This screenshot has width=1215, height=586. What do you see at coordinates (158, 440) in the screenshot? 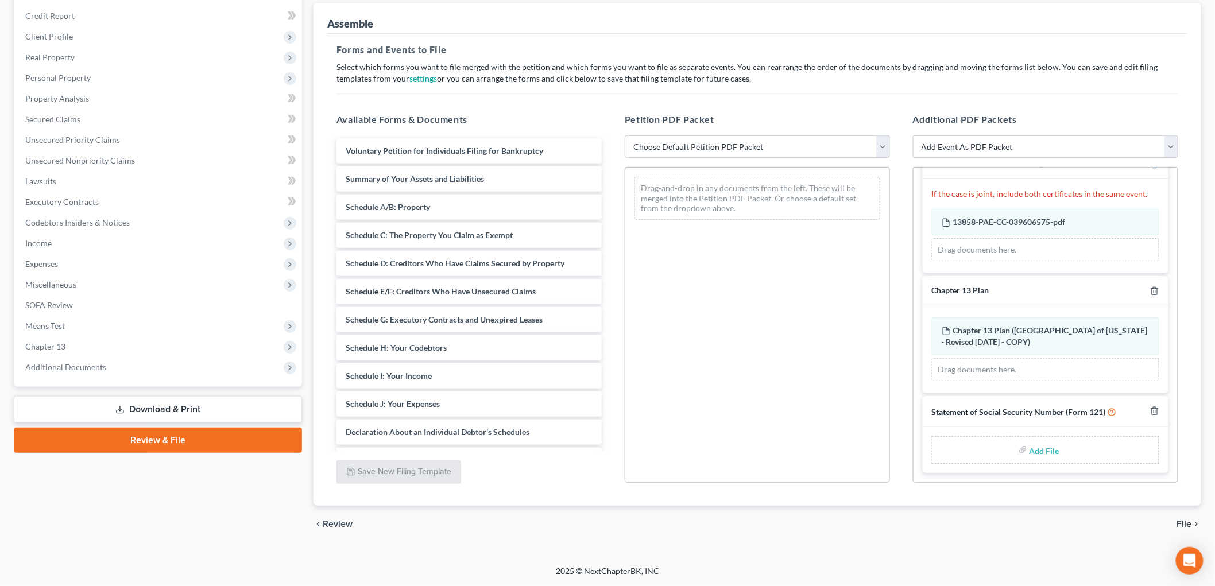
I see `a: Review & File` at bounding box center [158, 440].